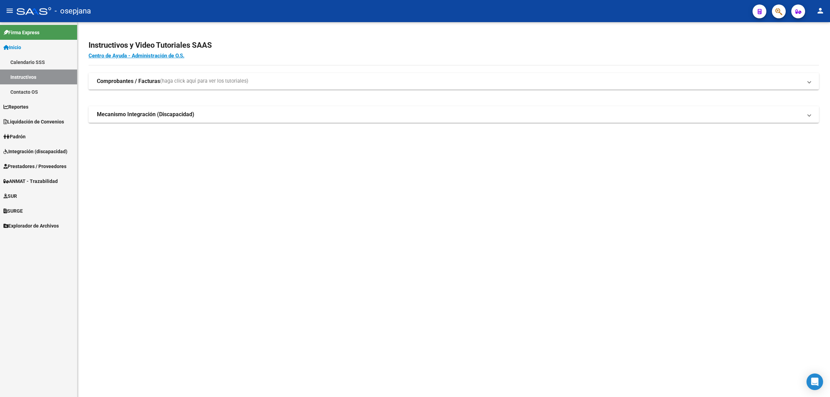  Describe the element at coordinates (12, 47) in the screenshot. I see `span: Inicio` at that location.